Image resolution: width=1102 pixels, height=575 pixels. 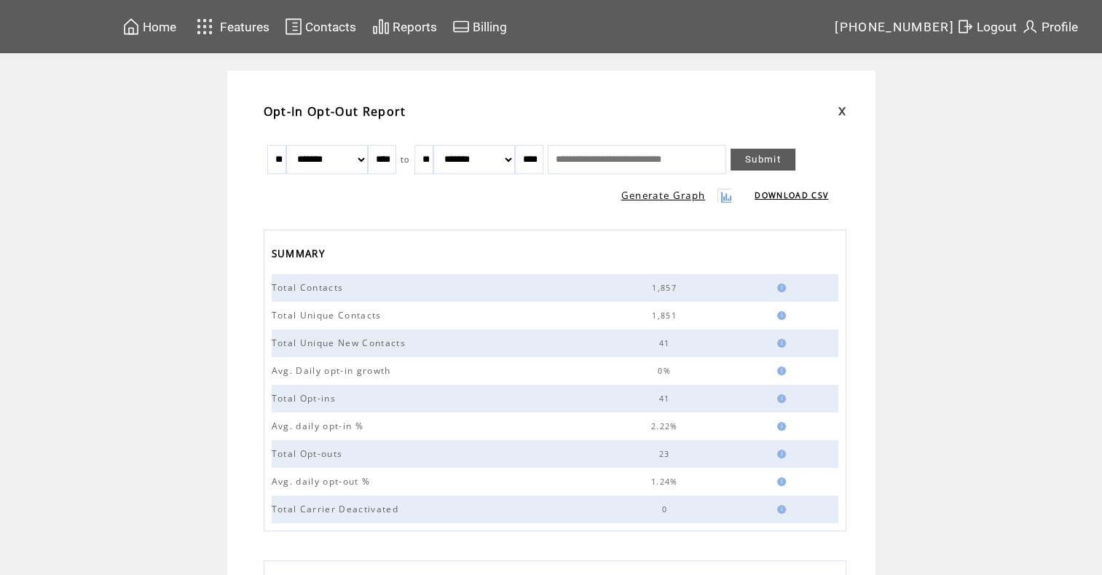 What do you see at coordinates (310, 287) in the screenshot?
I see `span: Total Contacts` at bounding box center [310, 287].